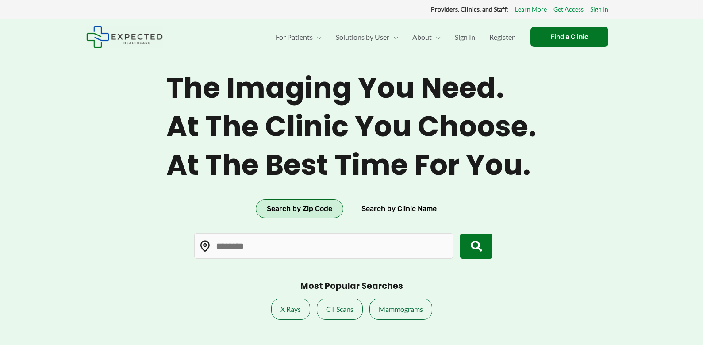 The width and height of the screenshot is (703, 345). I want to click on span: For Patients, so click(294, 37).